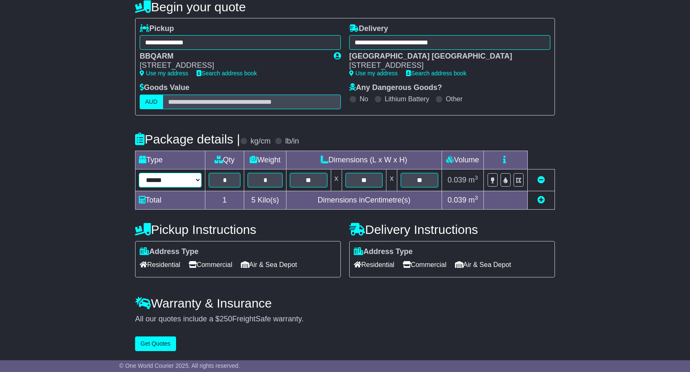 The image size is (690, 372). Describe the element at coordinates (345, 319) in the screenshot. I see `div: All our quotes include a $ FreightSafe warranty.` at that location.